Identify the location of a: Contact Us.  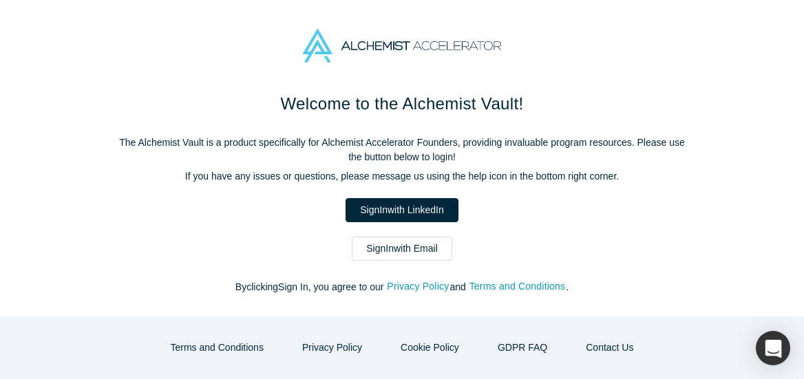
(609, 348).